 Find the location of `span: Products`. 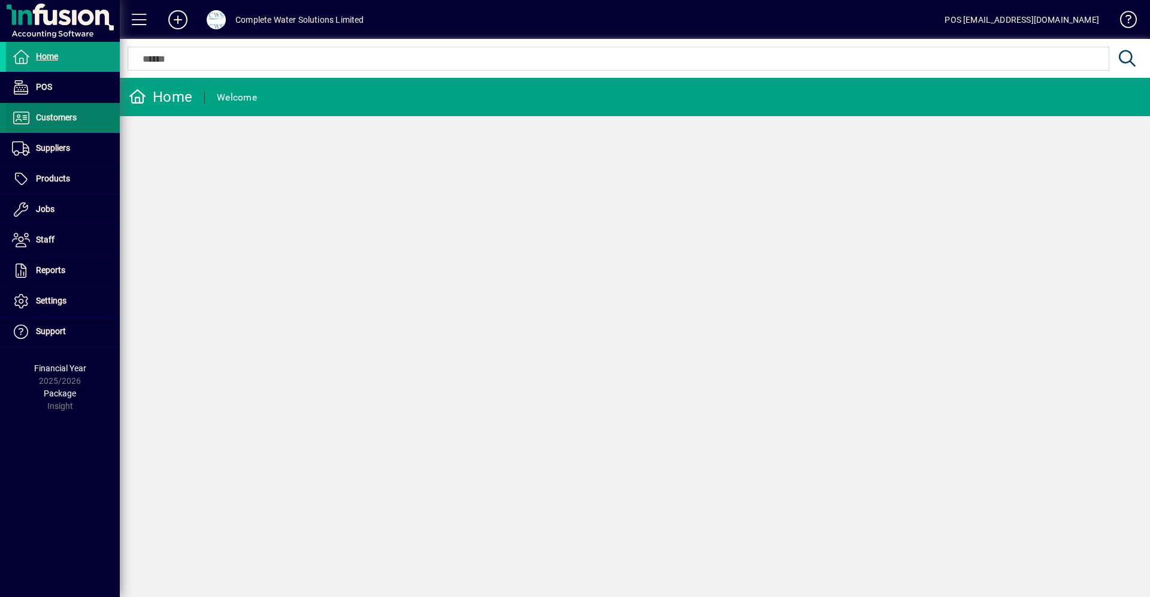

span: Products is located at coordinates (53, 178).